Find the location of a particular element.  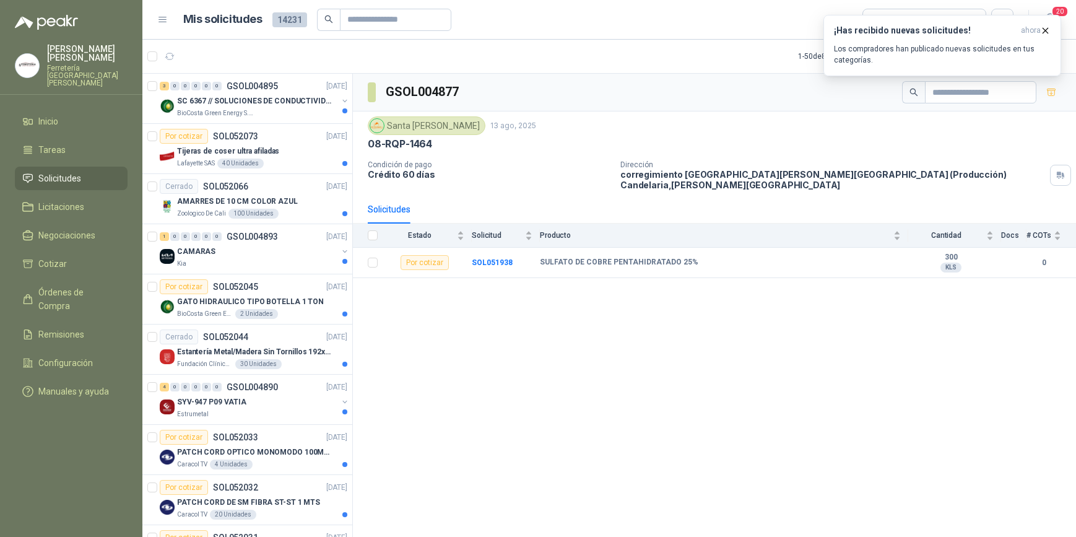

span: Cotizar is located at coordinates (53, 264).